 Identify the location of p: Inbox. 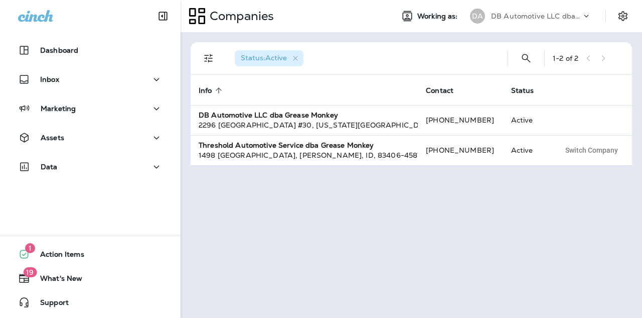
(50, 79).